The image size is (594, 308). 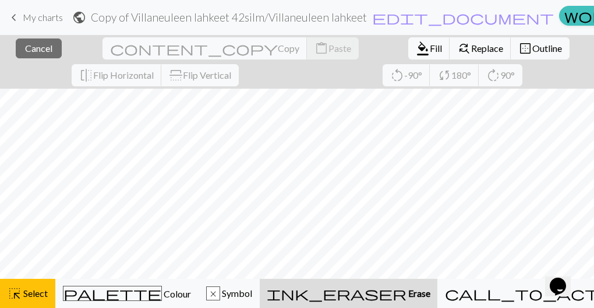 I want to click on span: Fill, so click(x=436, y=48).